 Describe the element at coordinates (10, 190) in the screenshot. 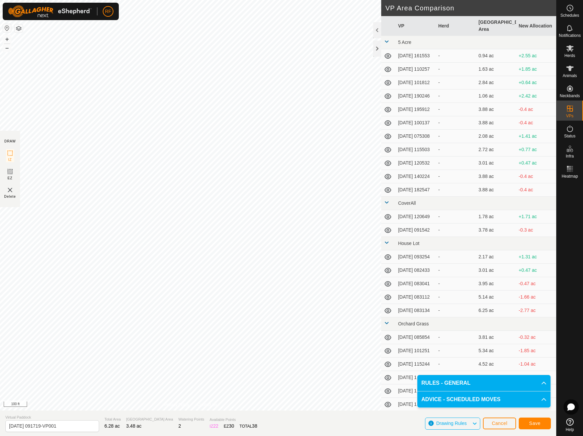

I see `img: VP` at that location.